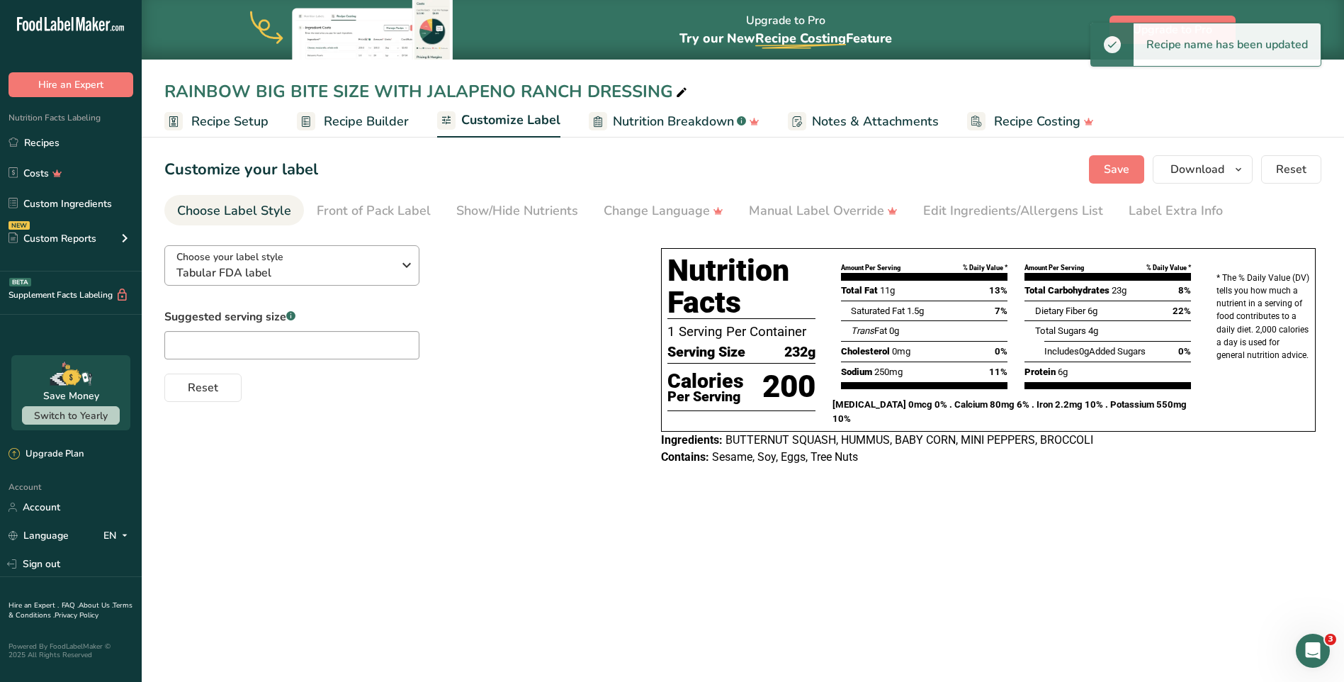  I want to click on span: Fat, so click(869, 330).